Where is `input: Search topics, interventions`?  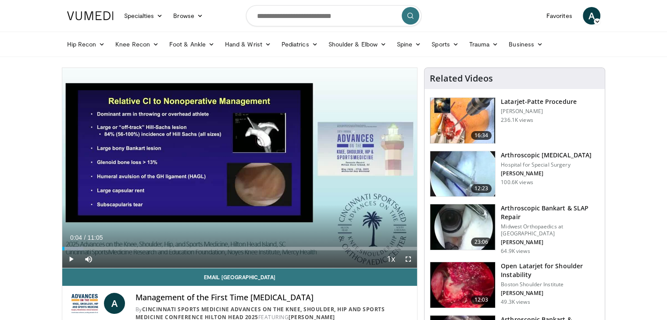
input: Search topics, interventions is located at coordinates (334, 16).